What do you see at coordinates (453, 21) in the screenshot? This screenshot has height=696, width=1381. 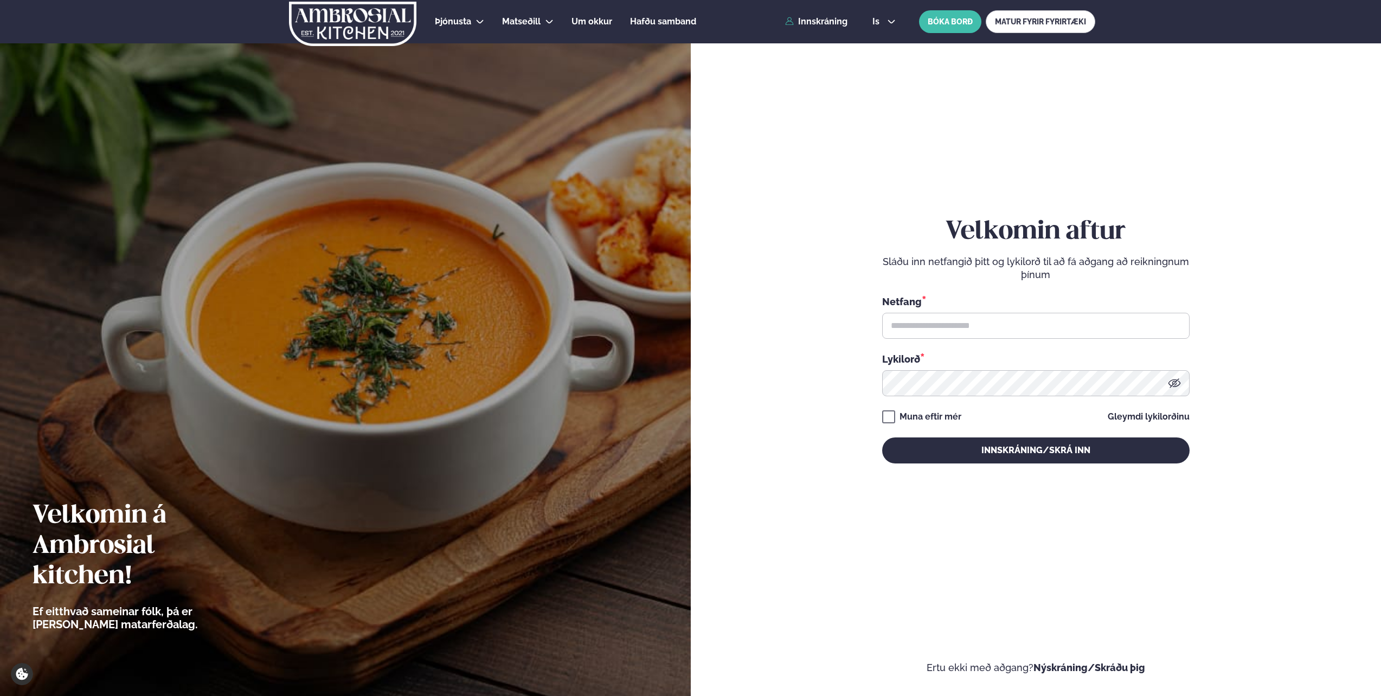 I see `span: Þjónusta` at bounding box center [453, 21].